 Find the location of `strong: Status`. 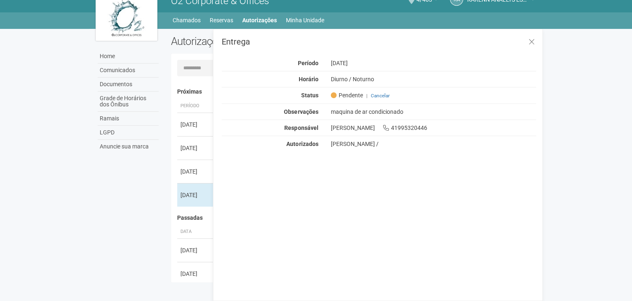

strong: Status is located at coordinates (309, 95).